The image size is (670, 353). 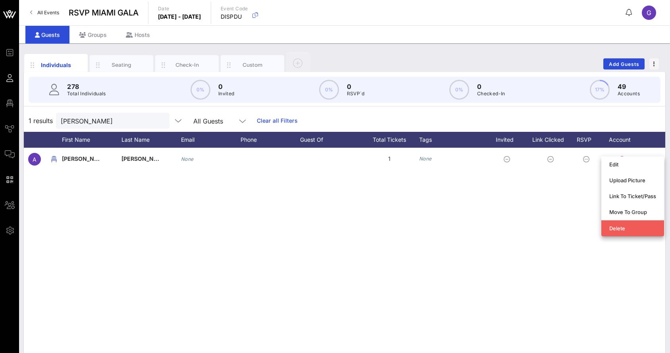 What do you see at coordinates (623, 140) in the screenshot?
I see `div: Account` at bounding box center [623, 140].